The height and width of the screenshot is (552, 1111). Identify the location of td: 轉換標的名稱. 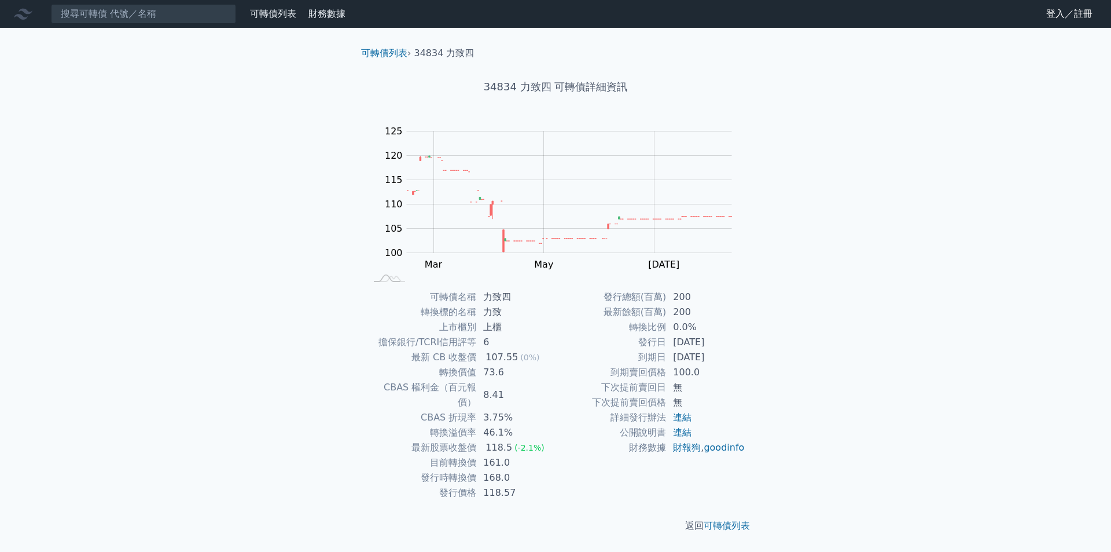
(421, 312).